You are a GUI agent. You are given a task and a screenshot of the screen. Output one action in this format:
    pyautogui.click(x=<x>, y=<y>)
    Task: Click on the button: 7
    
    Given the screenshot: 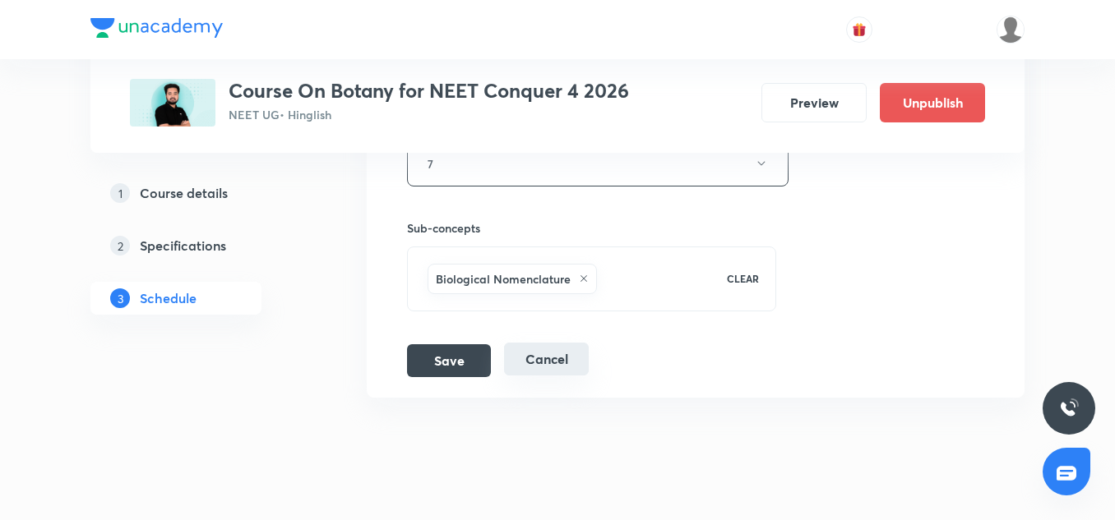 What is the action you would take?
    pyautogui.click(x=598, y=164)
    